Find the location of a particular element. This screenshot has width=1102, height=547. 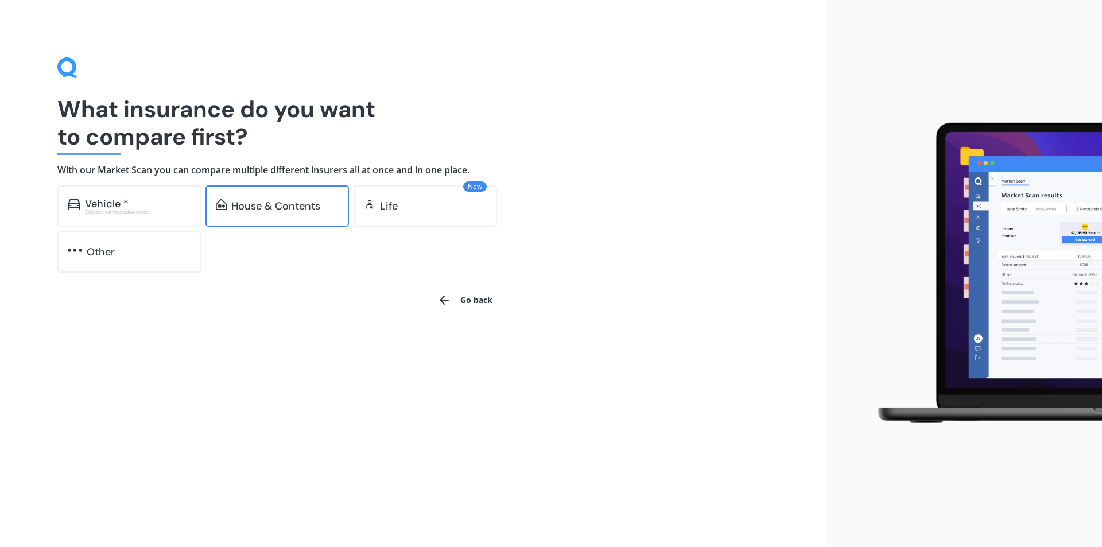

div: House & Contents is located at coordinates (276, 206).